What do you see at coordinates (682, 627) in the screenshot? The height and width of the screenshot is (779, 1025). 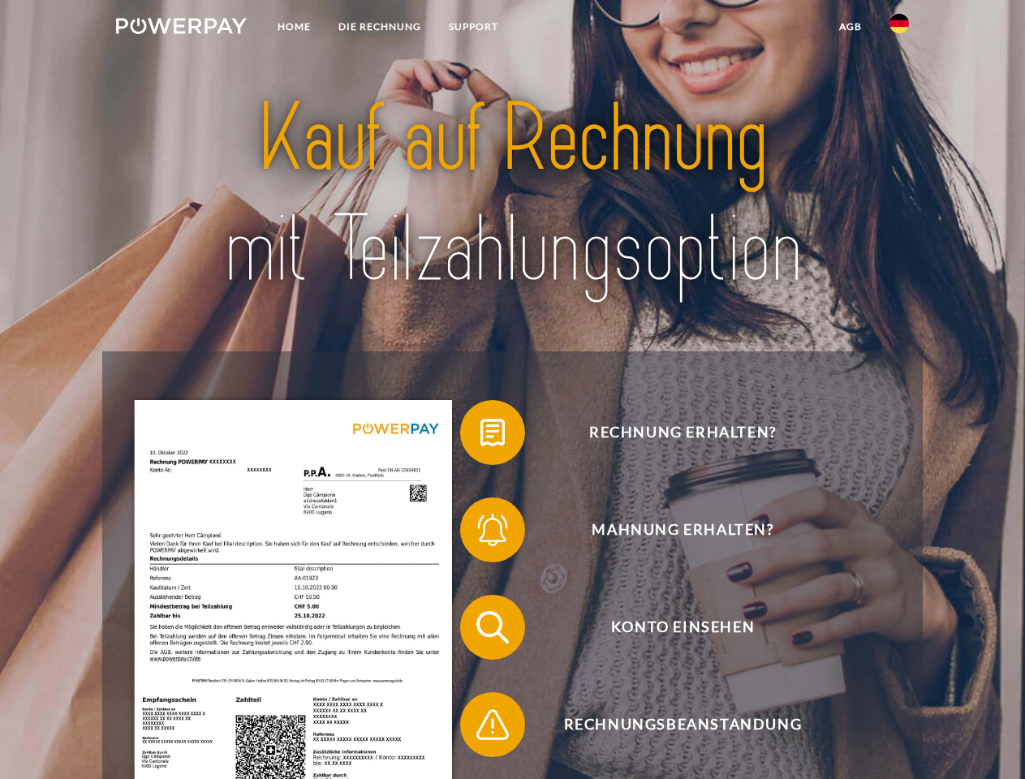 I see `span: Konto einsehen` at bounding box center [682, 627].